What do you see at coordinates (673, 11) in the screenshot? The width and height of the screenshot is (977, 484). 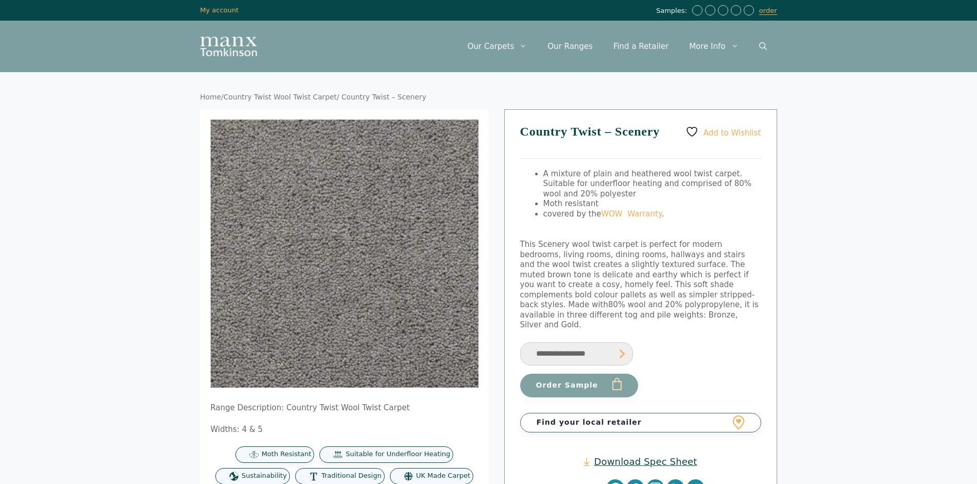 I see `span: Samples:` at bounding box center [673, 11].